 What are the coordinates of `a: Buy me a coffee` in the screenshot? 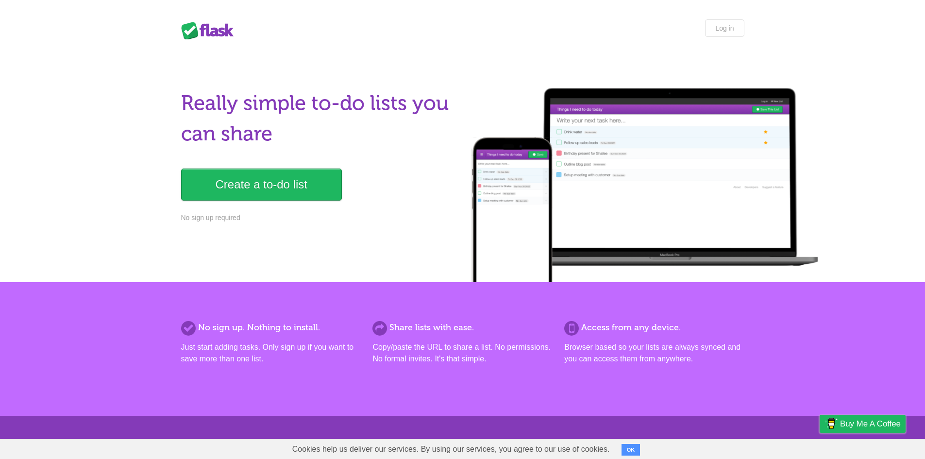 It's located at (862, 423).